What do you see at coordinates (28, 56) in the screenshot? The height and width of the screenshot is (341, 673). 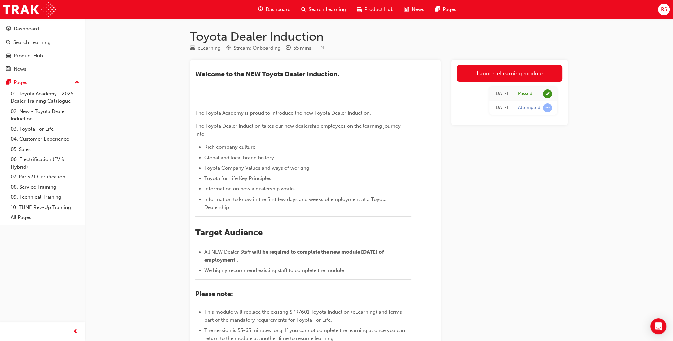 I see `div: Product Hub` at bounding box center [28, 56].